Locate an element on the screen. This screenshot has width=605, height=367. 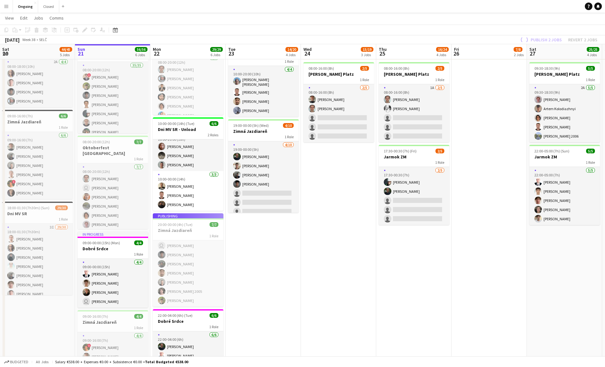
span: 17:30-00:30 (7h) (Fri) is located at coordinates (400, 151).